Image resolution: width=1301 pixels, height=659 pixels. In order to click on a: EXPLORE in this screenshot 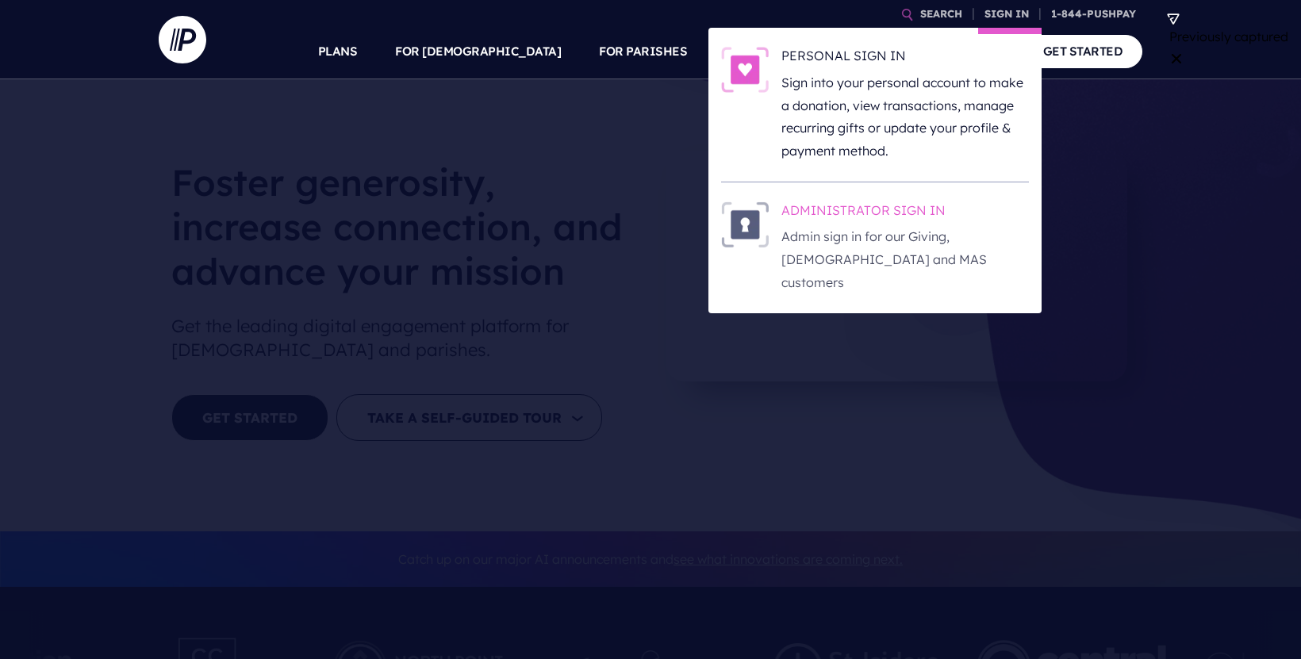, I will do `click(861, 52)`.